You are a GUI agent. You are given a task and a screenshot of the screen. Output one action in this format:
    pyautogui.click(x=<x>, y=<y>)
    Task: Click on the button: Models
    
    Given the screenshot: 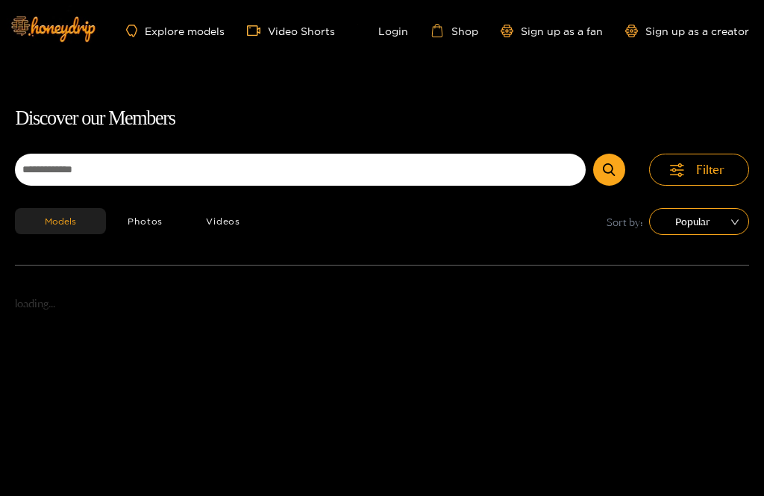 What is the action you would take?
    pyautogui.click(x=60, y=221)
    